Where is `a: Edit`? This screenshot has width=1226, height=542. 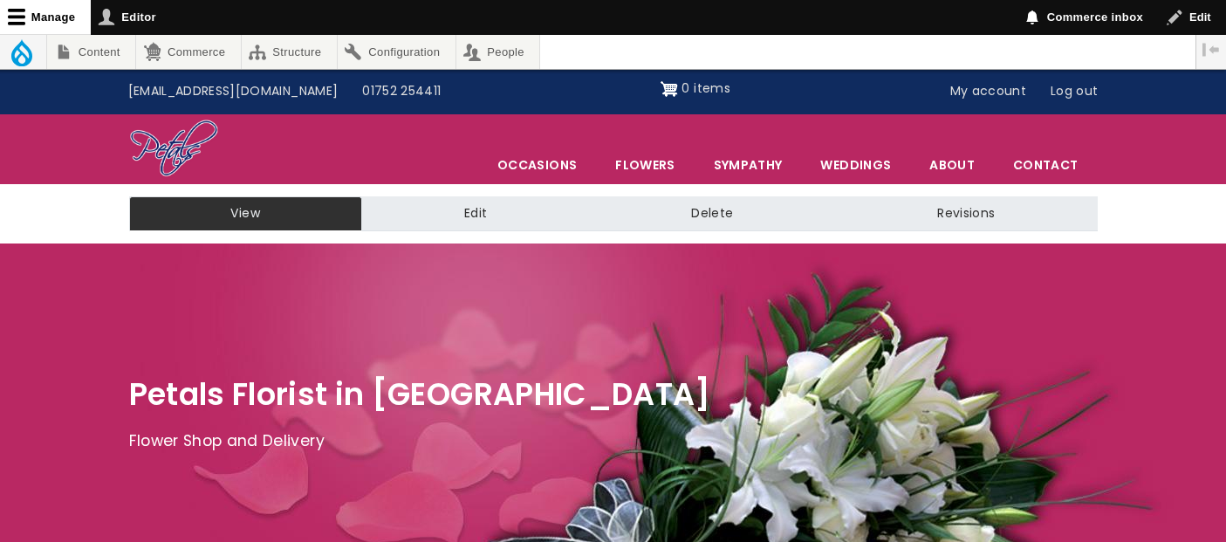 a: Edit is located at coordinates (476, 214).